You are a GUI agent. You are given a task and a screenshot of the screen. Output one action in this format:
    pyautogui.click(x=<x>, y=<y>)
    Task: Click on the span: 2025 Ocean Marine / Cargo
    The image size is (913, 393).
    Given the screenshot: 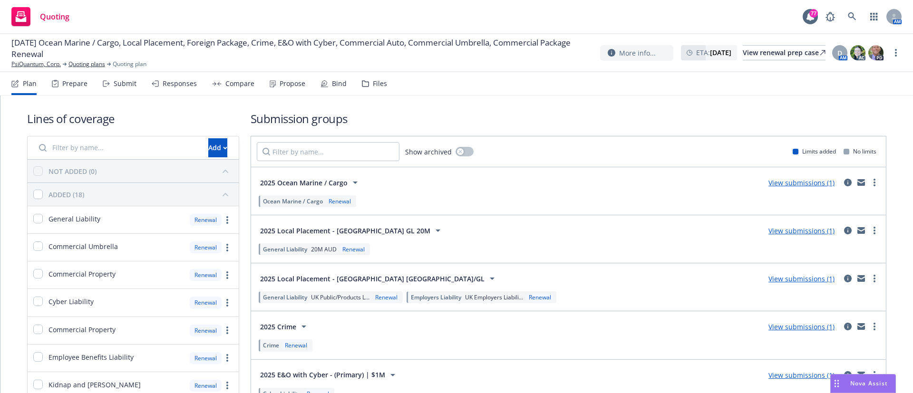 What is the action you would take?
    pyautogui.click(x=304, y=183)
    